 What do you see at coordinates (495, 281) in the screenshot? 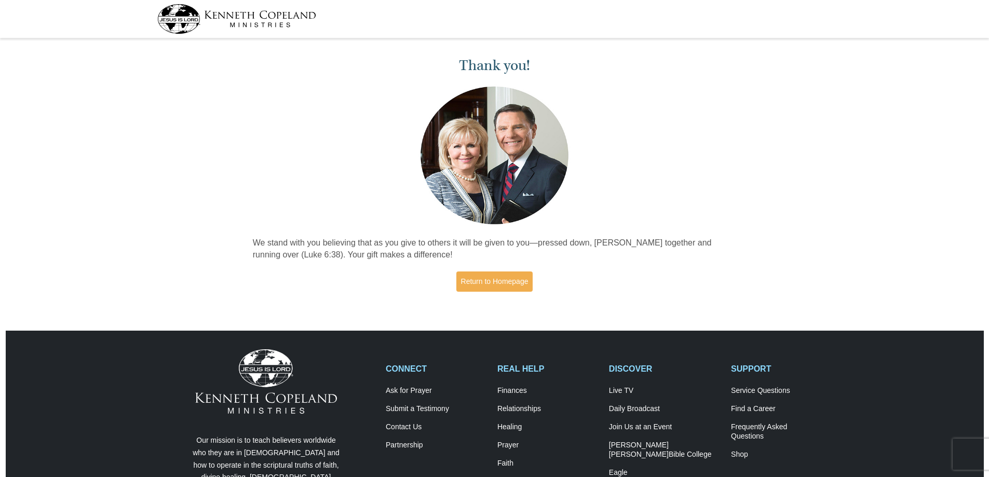
I see `a: Return to Homepage` at bounding box center [495, 281].